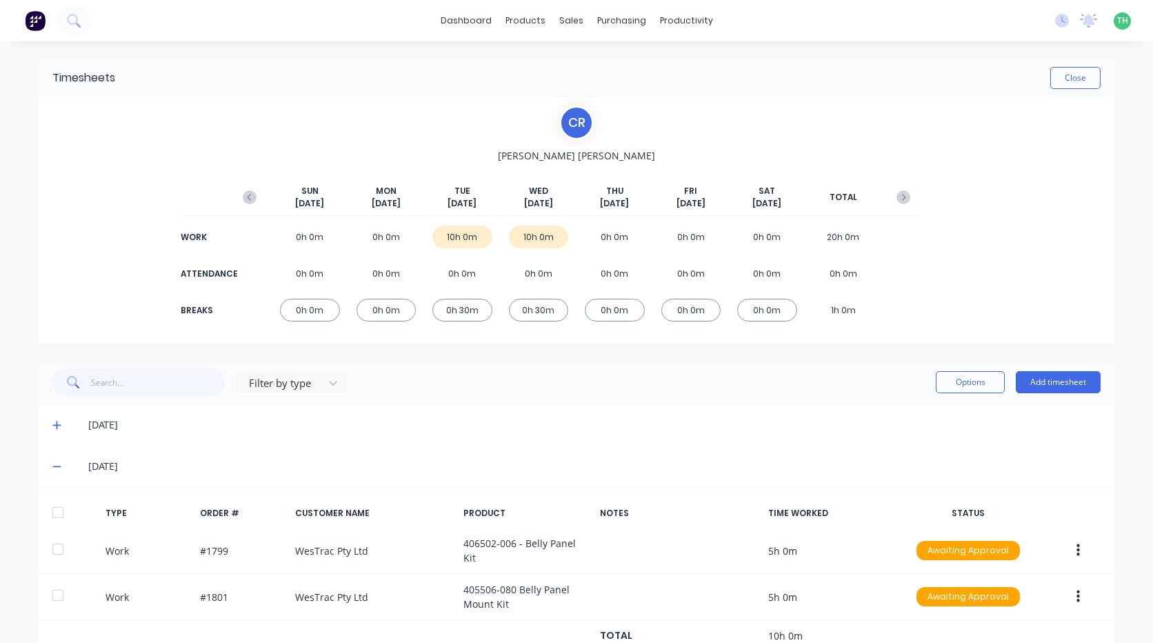 This screenshot has width=1153, height=643. I want to click on div: TIME WORKED, so click(831, 513).